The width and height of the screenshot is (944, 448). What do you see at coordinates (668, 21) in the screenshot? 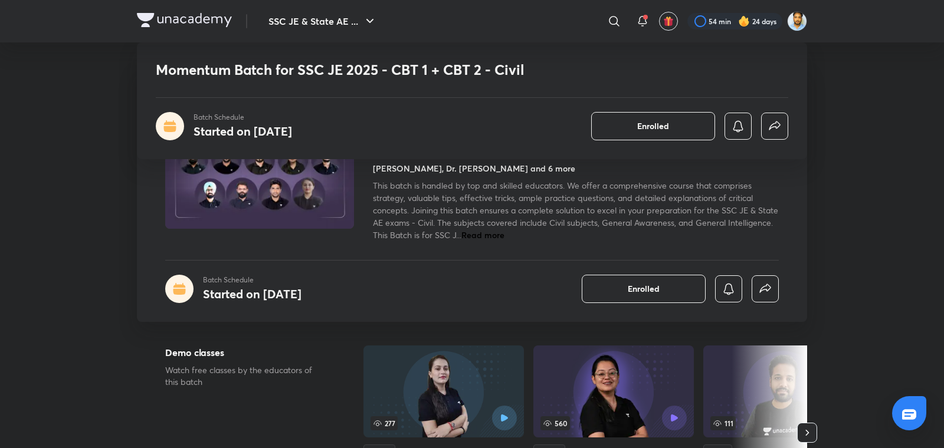
I see `button: avatar` at bounding box center [668, 21].